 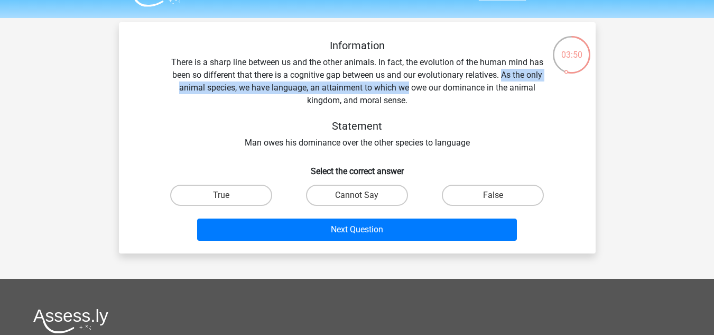 I want to click on h6: Select the correct answer, so click(x=357, y=166).